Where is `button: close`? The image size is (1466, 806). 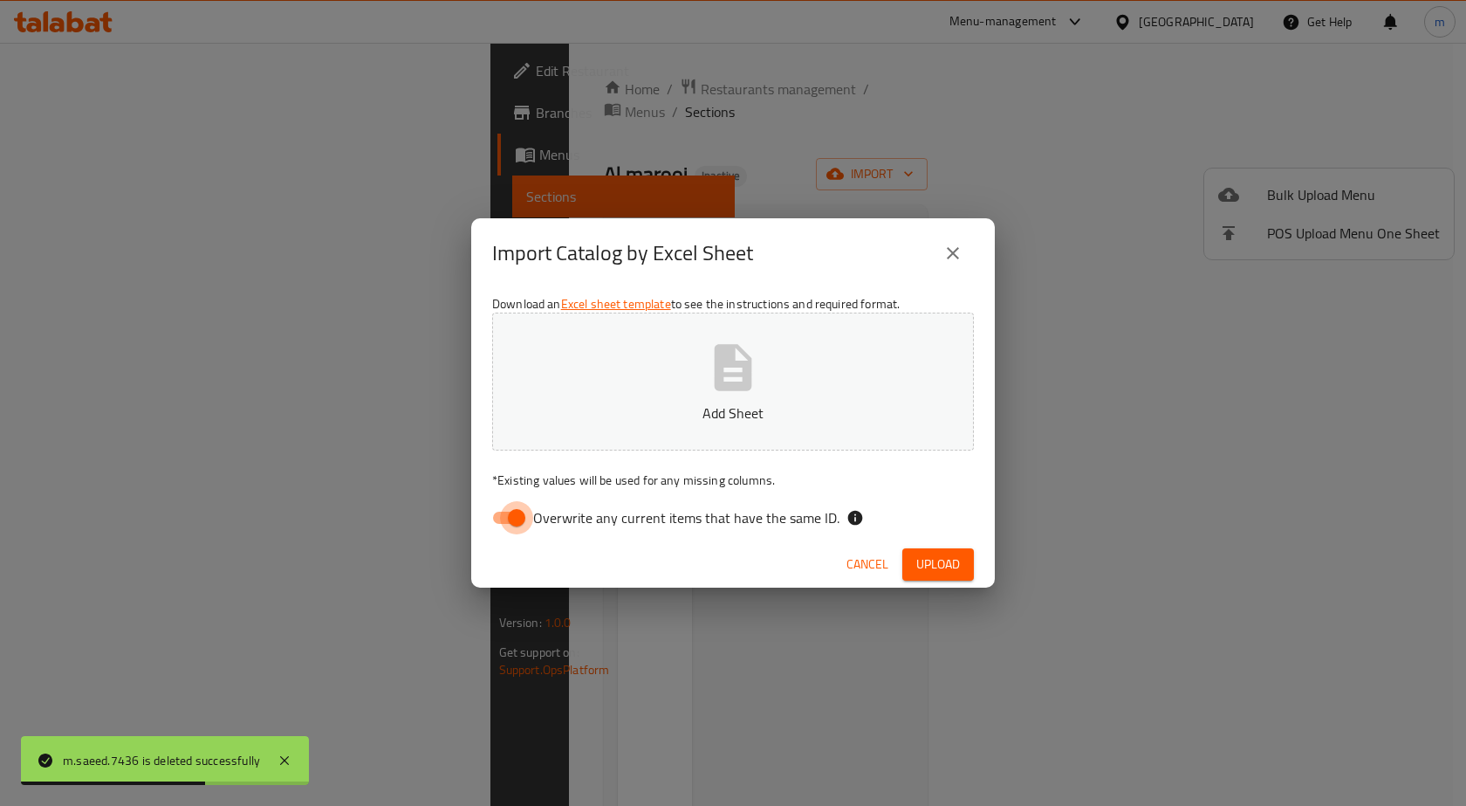 button: close is located at coordinates (953, 253).